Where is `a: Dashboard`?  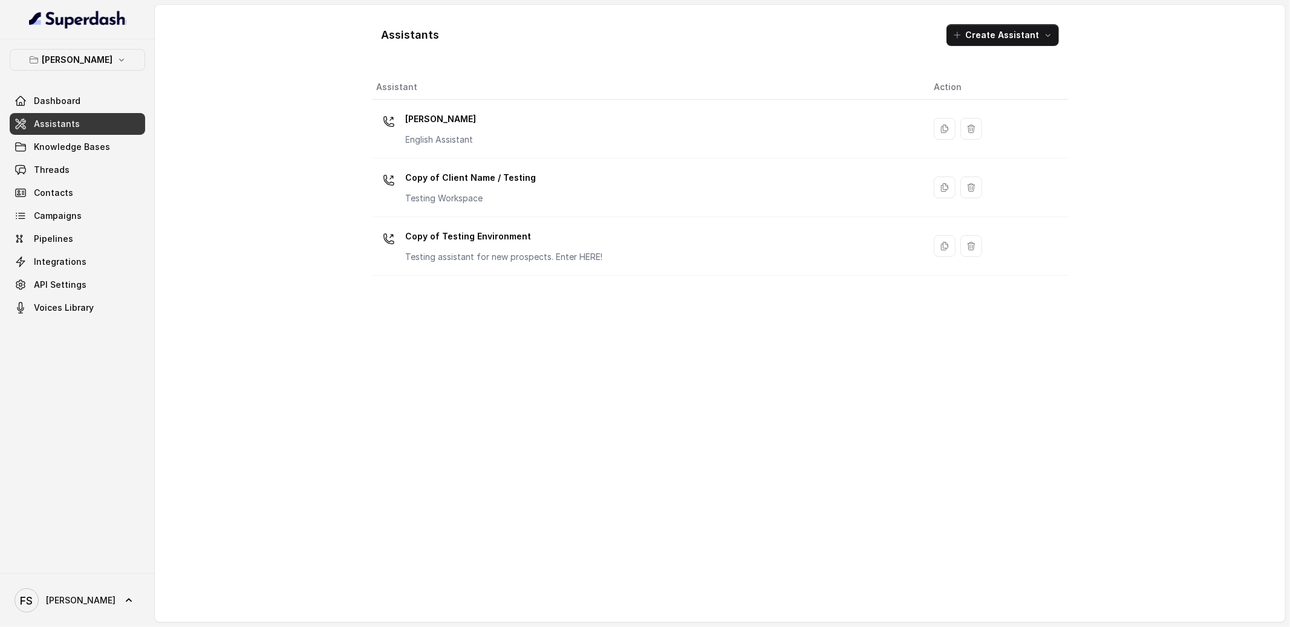
a: Dashboard is located at coordinates (77, 101).